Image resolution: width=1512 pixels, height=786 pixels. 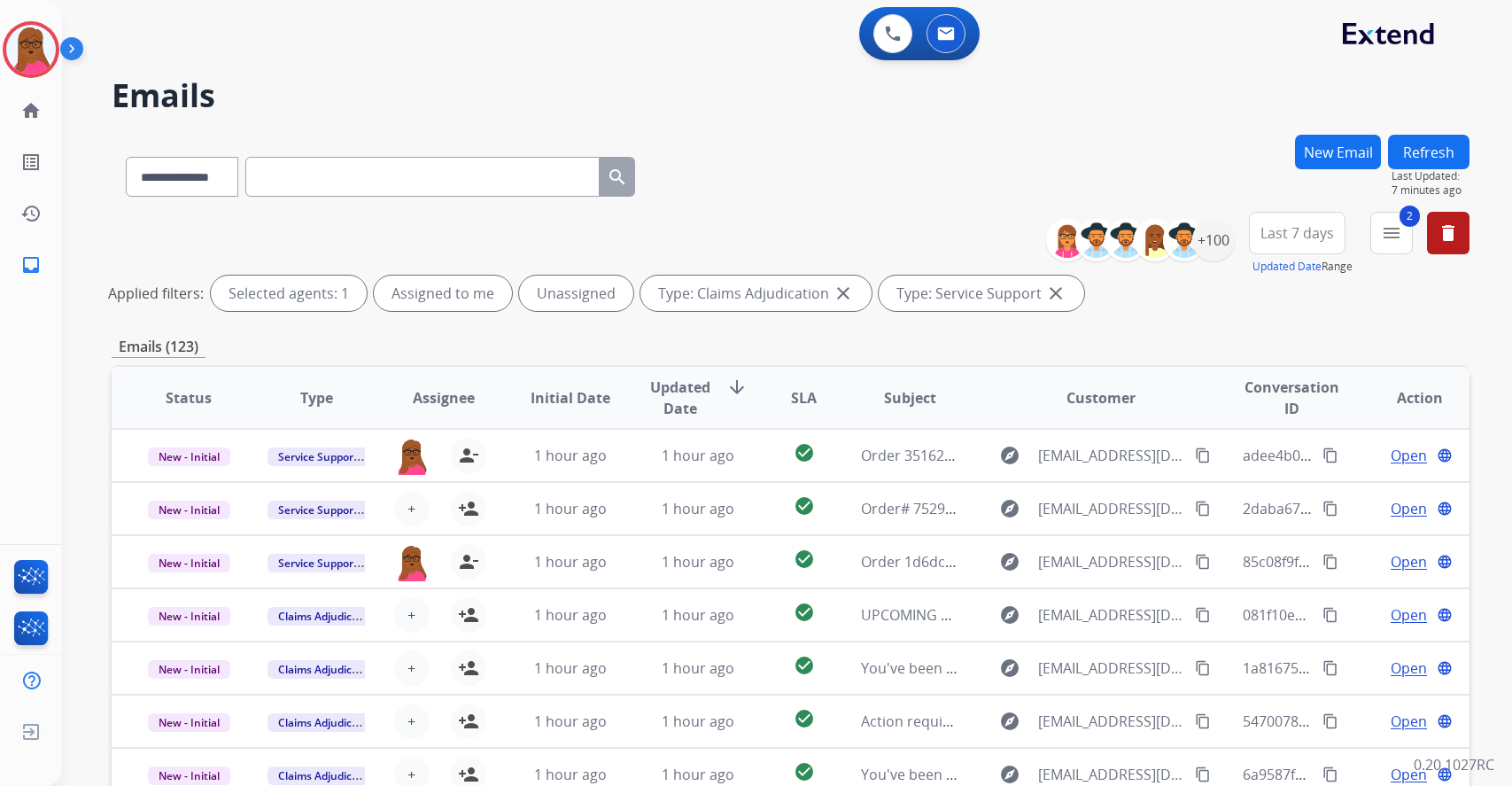 I want to click on h2: Emails, so click(x=790, y=96).